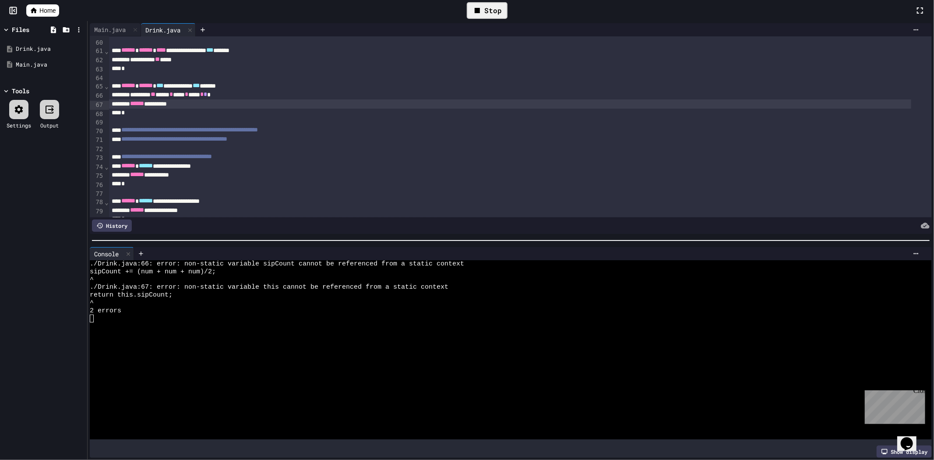 Image resolution: width=934 pixels, height=460 pixels. I want to click on div: 68, so click(97, 114).